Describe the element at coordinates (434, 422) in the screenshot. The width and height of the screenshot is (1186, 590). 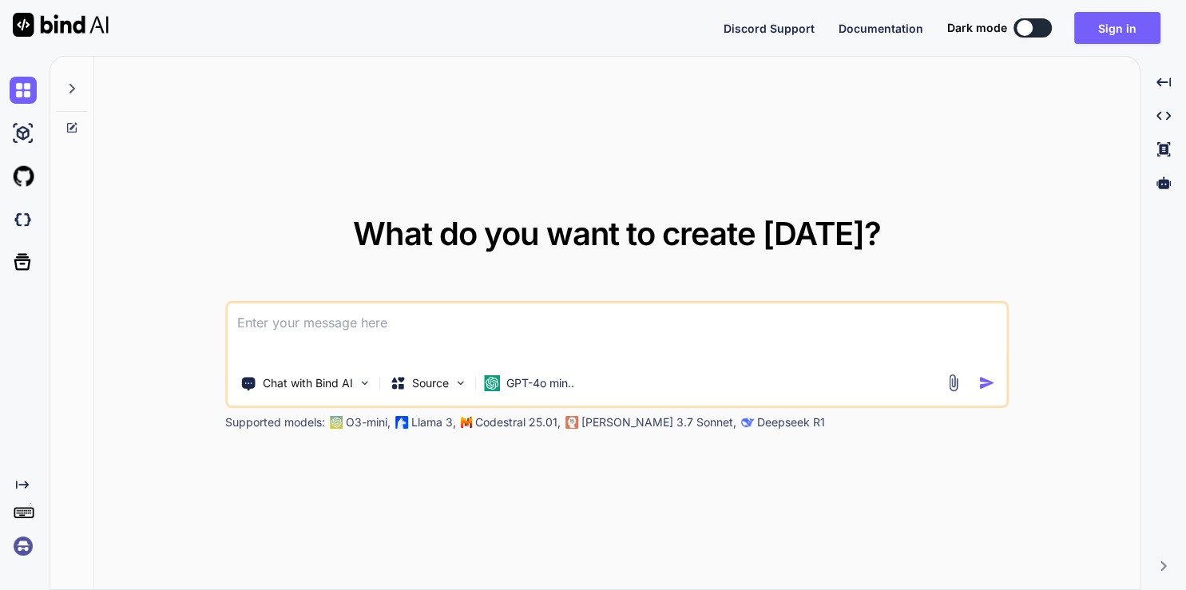
I see `p: Llama 3,` at that location.